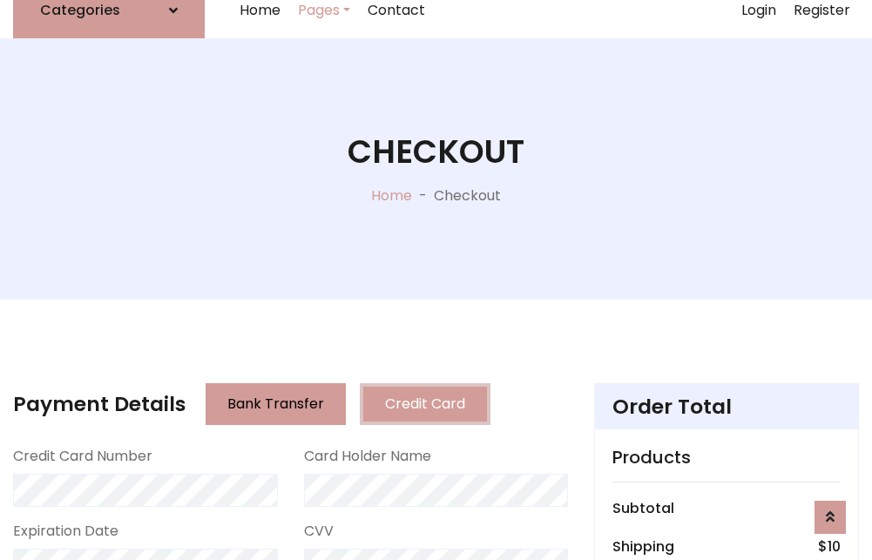  What do you see at coordinates (425, 404) in the screenshot?
I see `button: Credit Card` at bounding box center [425, 404].